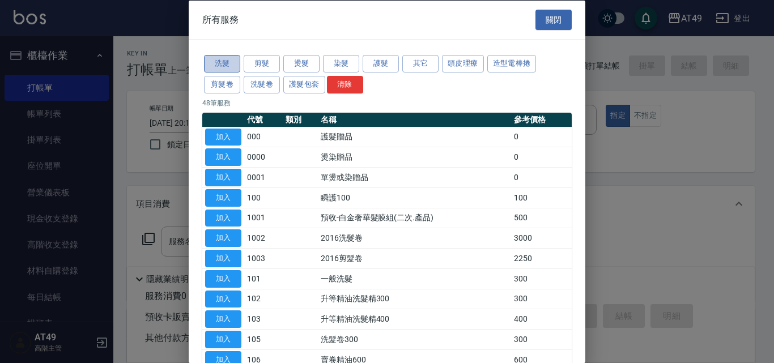  What do you see at coordinates (414, 218) in the screenshot?
I see `td: 預收-白金奢華髮膜組(二次.產品)` at bounding box center [414, 218].